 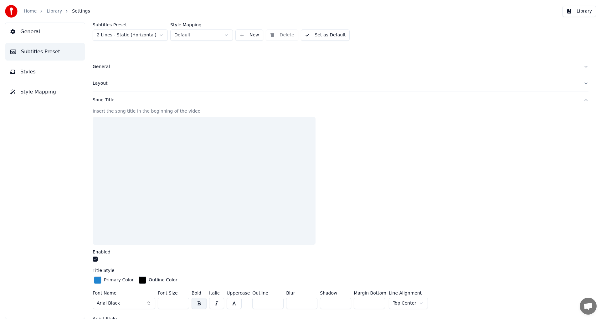 I want to click on img: youka, so click(x=11, y=11).